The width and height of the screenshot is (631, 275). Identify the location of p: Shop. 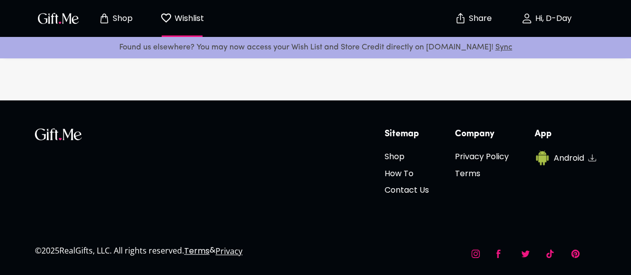
(121, 18).